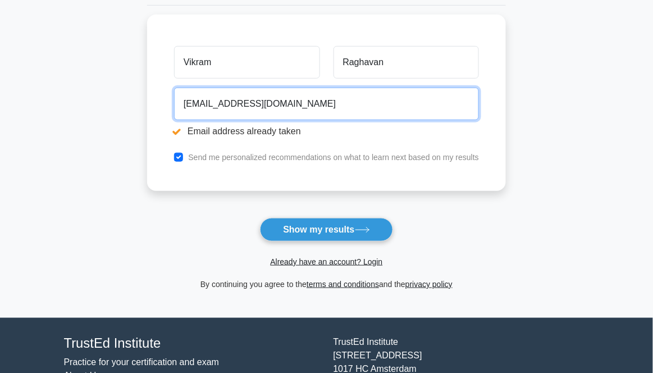 Image resolution: width=653 pixels, height=373 pixels. Describe the element at coordinates (142, 362) in the screenshot. I see `a: Practice for your certification and exam` at that location.